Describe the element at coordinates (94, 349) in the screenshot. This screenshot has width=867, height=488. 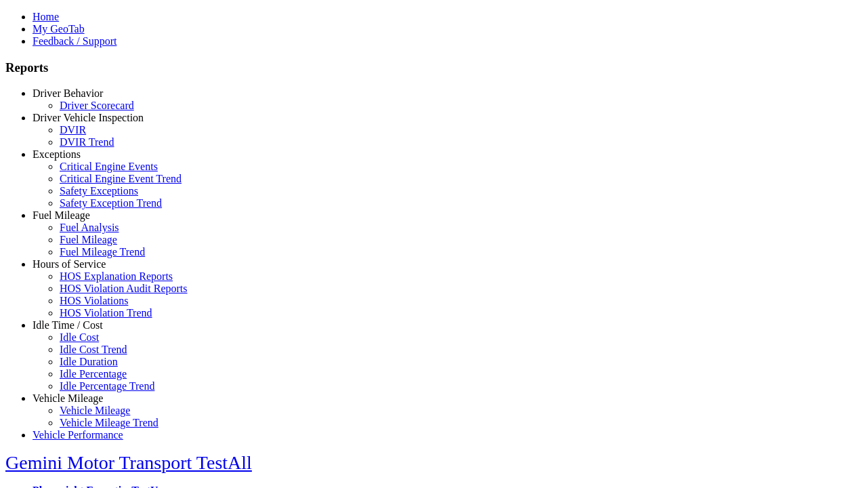
I see `a: Idle Cost Trend` at that location.